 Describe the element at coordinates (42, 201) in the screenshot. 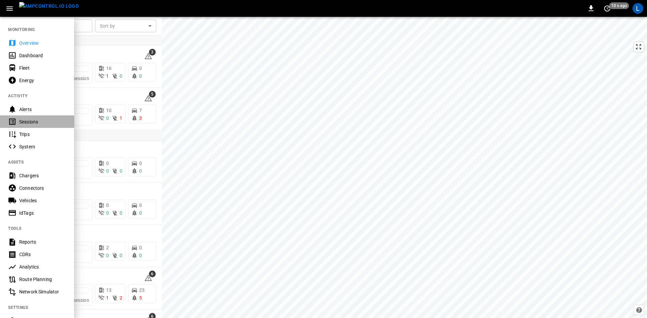

I see `div: Vehicles` at that location.